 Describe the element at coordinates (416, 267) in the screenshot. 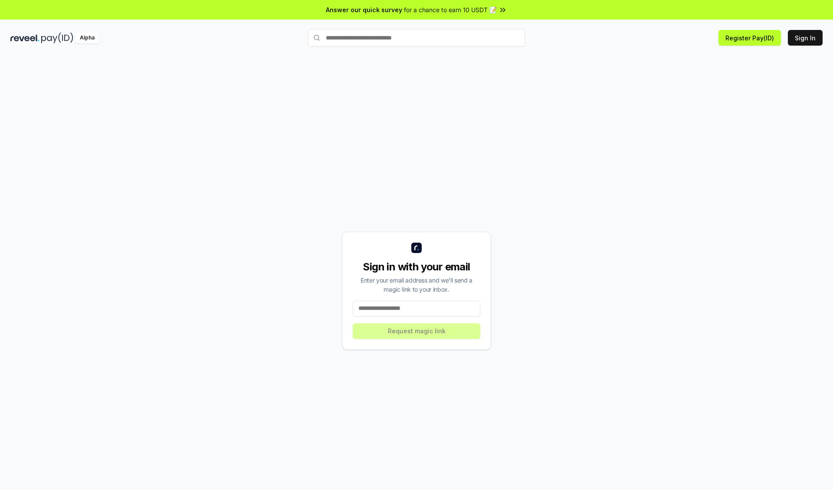

I see `div: Sign in with your email` at that location.